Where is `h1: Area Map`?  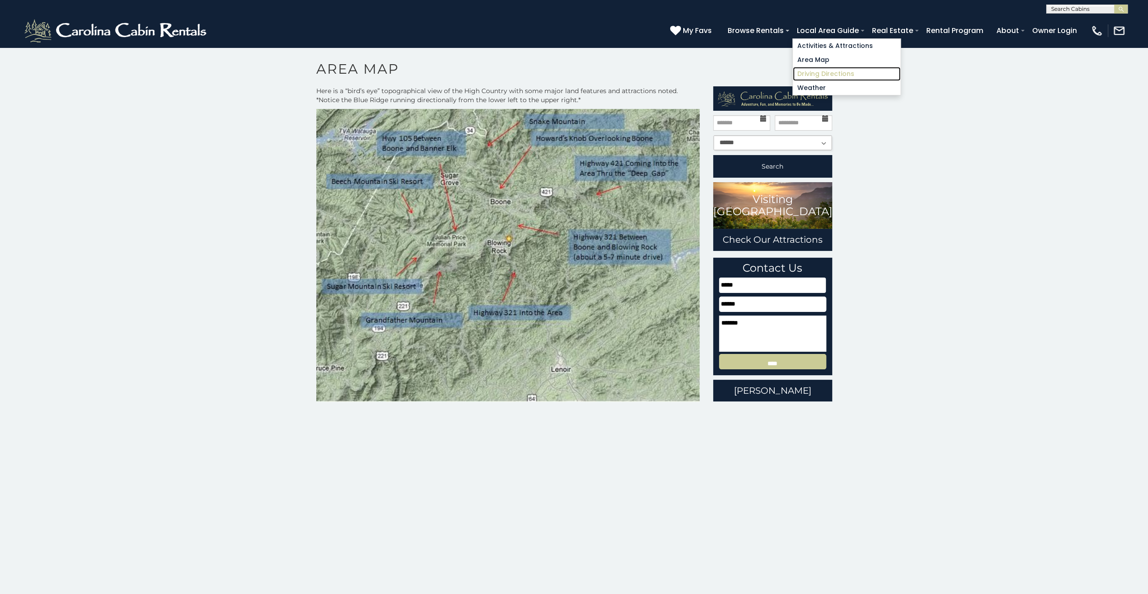 h1: Area Map is located at coordinates (574, 73).